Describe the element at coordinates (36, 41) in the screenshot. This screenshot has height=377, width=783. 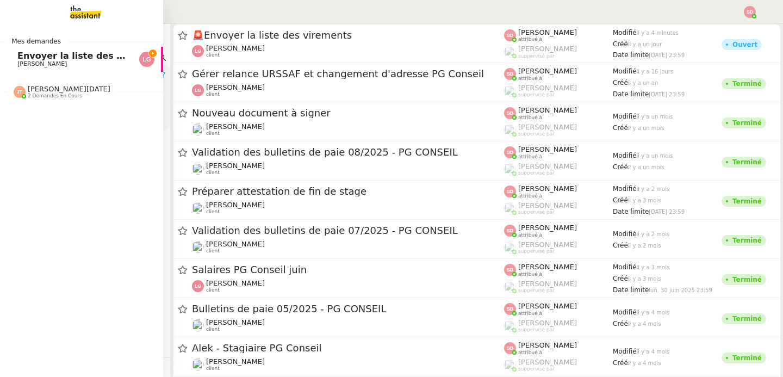
I see `span: Mes demandes` at that location.